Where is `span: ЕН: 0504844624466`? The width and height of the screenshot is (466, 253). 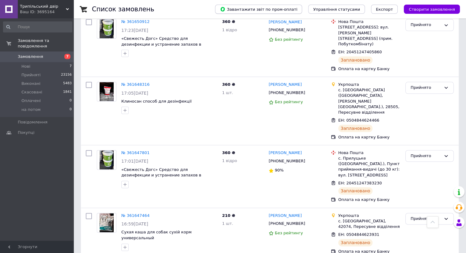 span: ЕН: 0504844624466 is located at coordinates (359, 120).